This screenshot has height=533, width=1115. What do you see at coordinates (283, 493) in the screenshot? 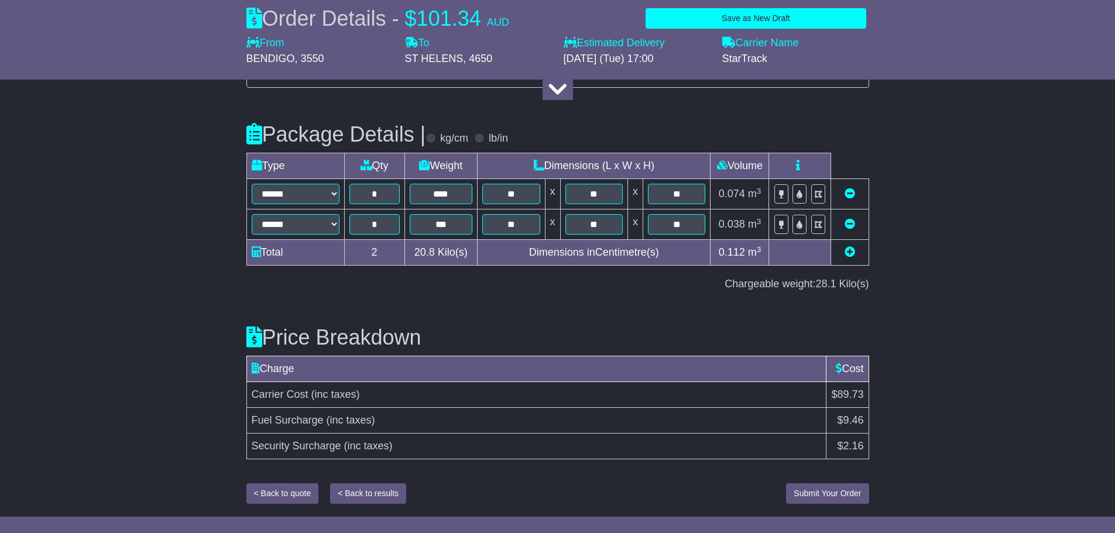
I see `button: < Back to quote` at bounding box center [283, 493].